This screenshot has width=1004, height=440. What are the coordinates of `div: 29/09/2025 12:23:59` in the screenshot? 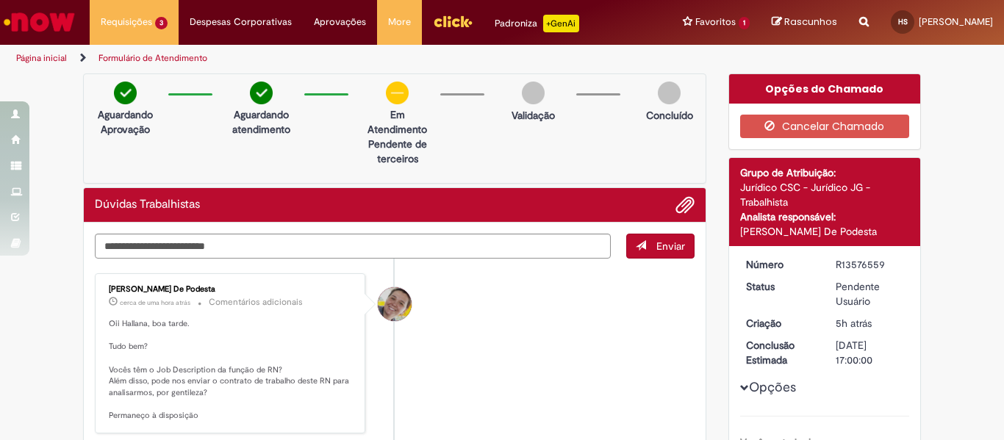 It's located at (869, 323).